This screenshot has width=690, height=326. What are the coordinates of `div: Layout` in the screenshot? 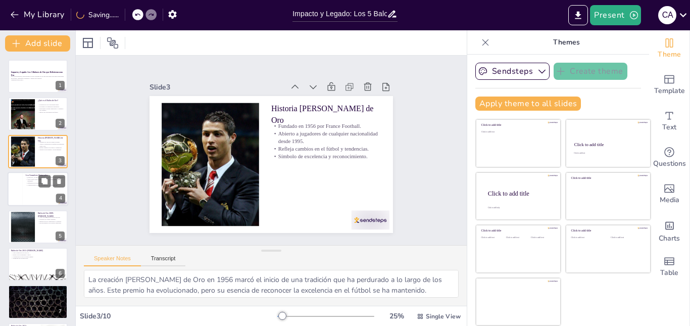 It's located at (88, 43).